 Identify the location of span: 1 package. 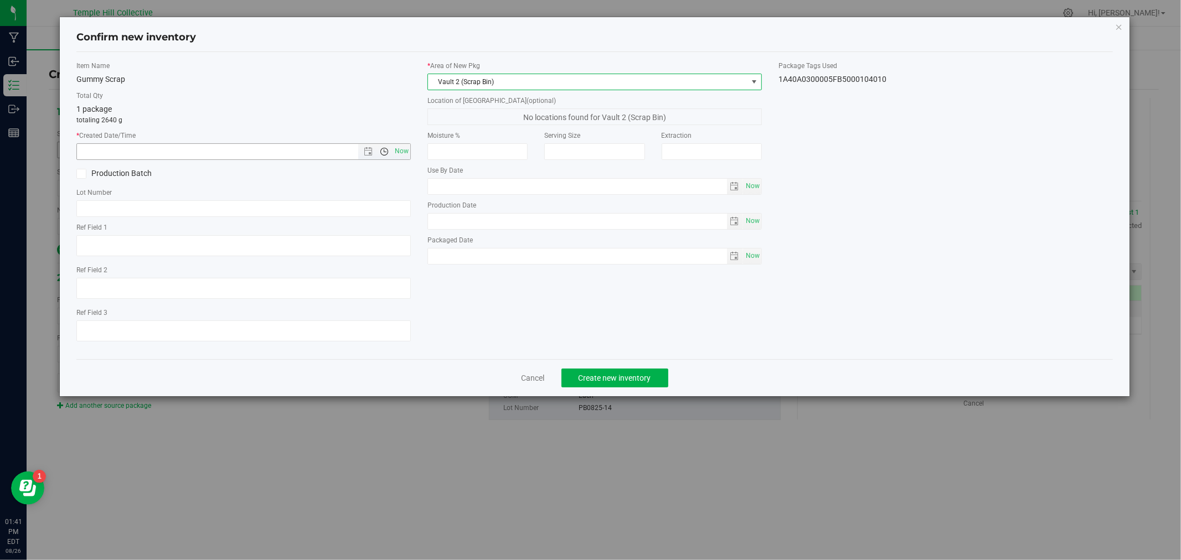
(94, 109).